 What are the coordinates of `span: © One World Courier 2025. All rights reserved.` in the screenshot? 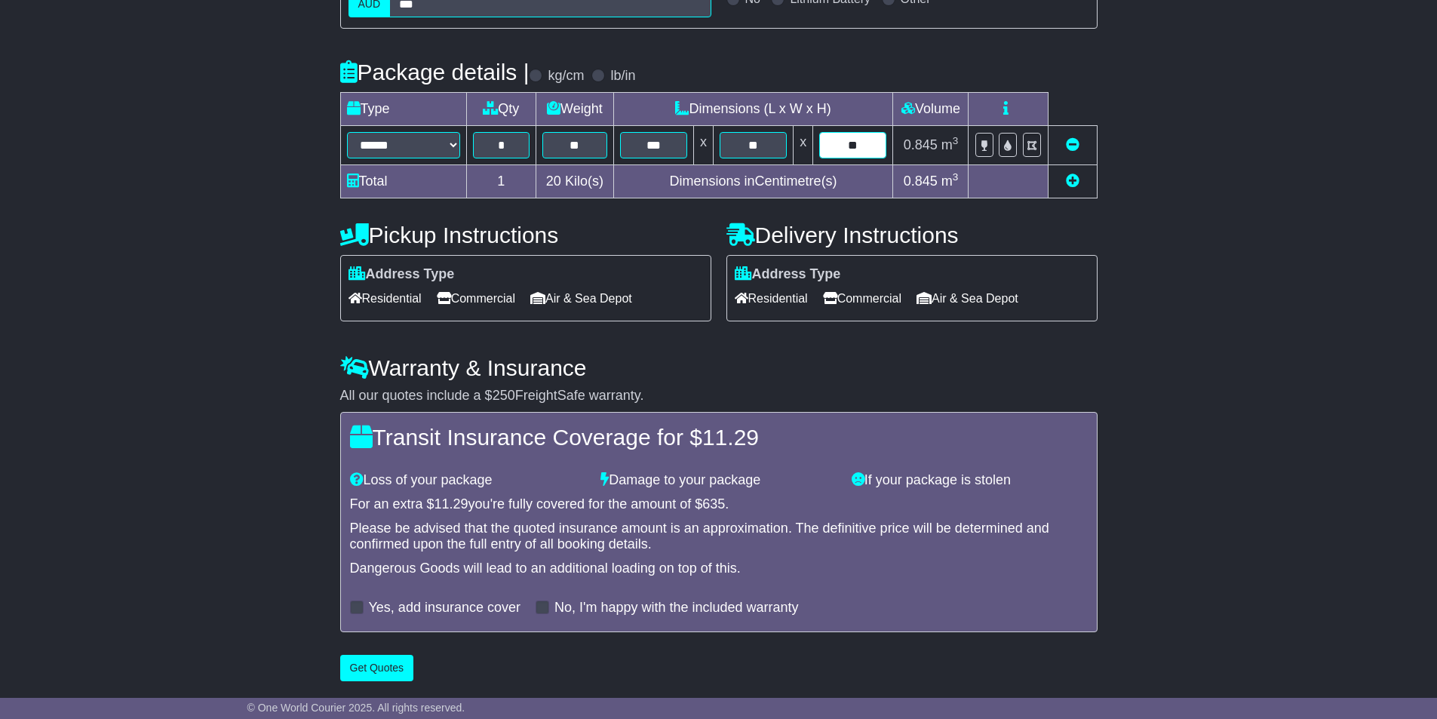 It's located at (356, 707).